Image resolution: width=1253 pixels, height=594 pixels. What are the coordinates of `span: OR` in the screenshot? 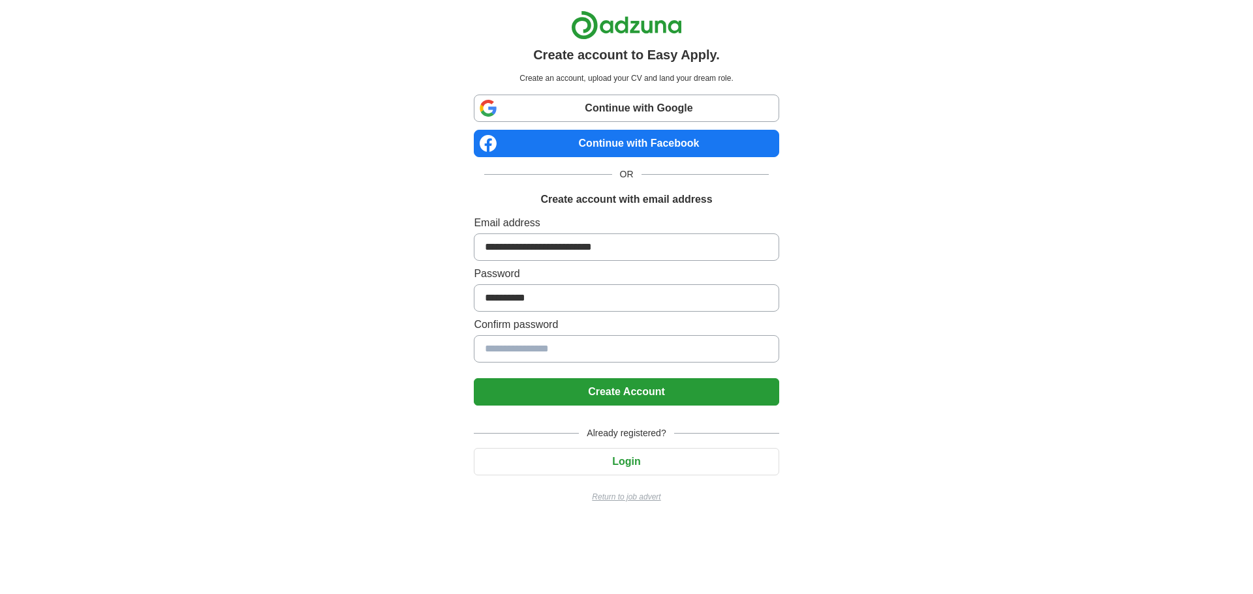 It's located at (626, 174).